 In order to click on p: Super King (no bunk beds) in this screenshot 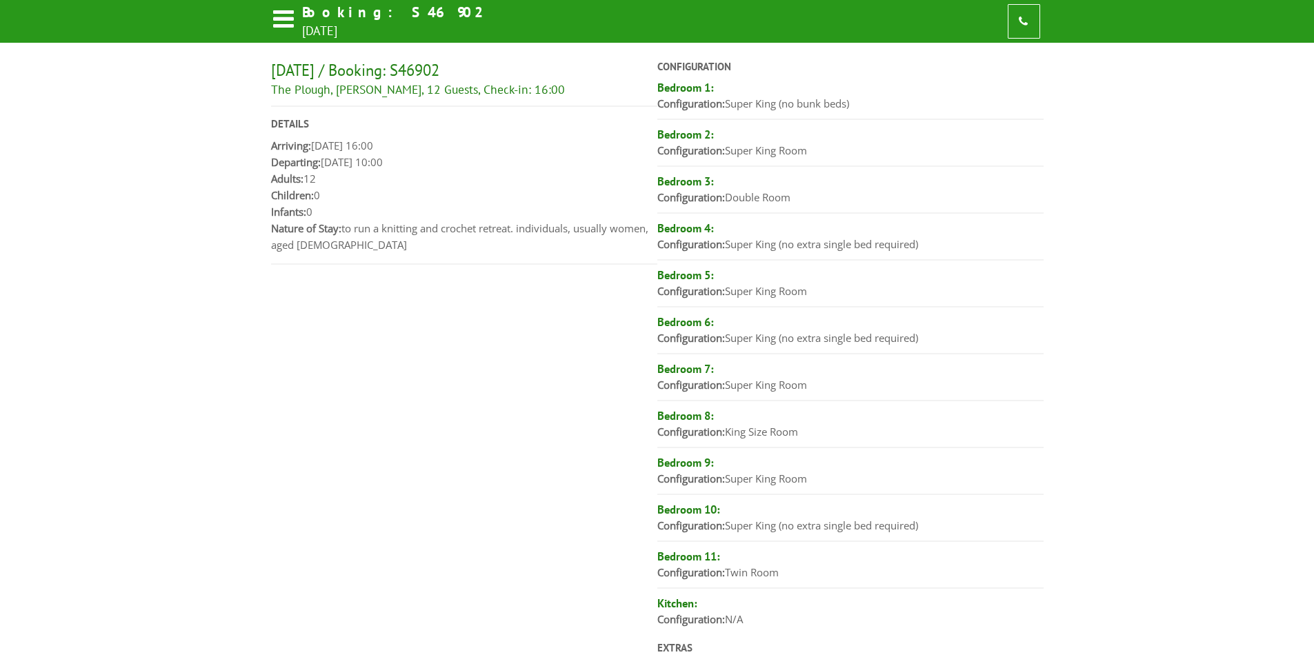, I will do `click(850, 103)`.